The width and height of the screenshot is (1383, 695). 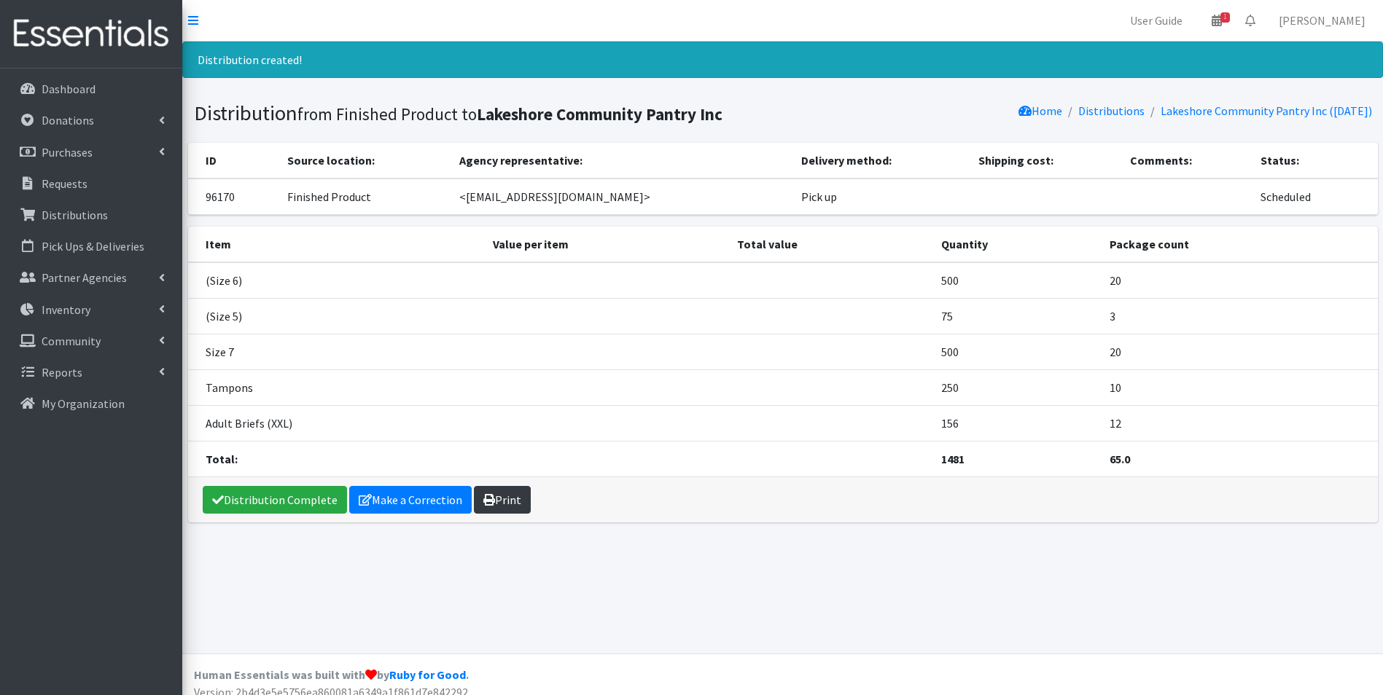 What do you see at coordinates (510, 114) in the screenshot?
I see `small: from Finished Product to` at bounding box center [510, 114].